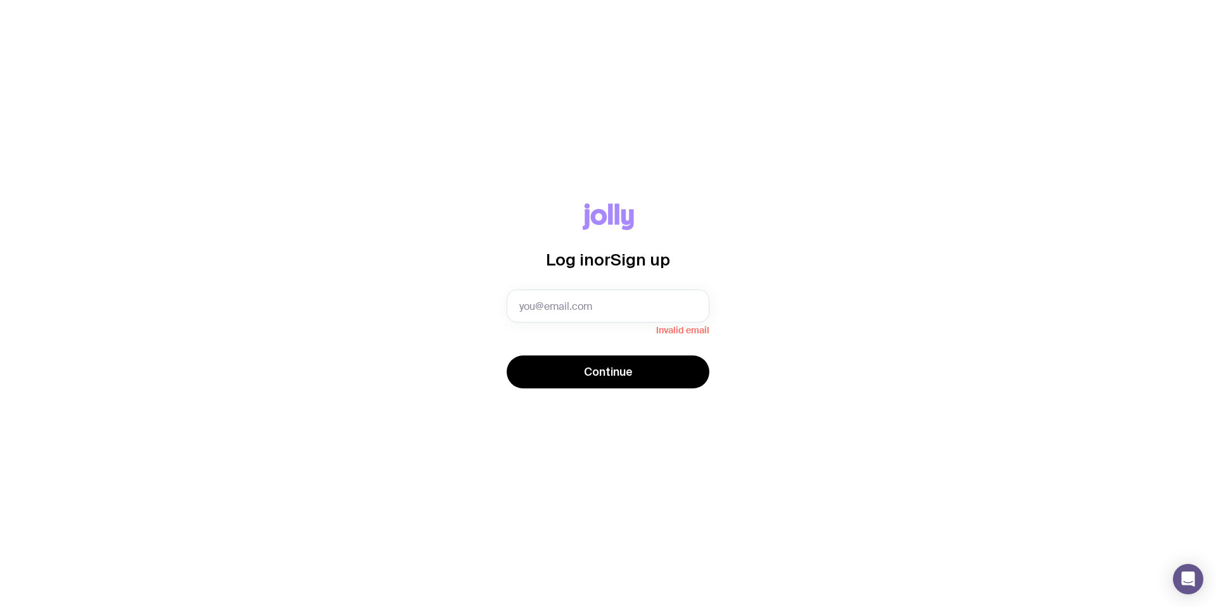 The image size is (1216, 607). What do you see at coordinates (608, 329) in the screenshot?
I see `span: Invalid email` at bounding box center [608, 329].